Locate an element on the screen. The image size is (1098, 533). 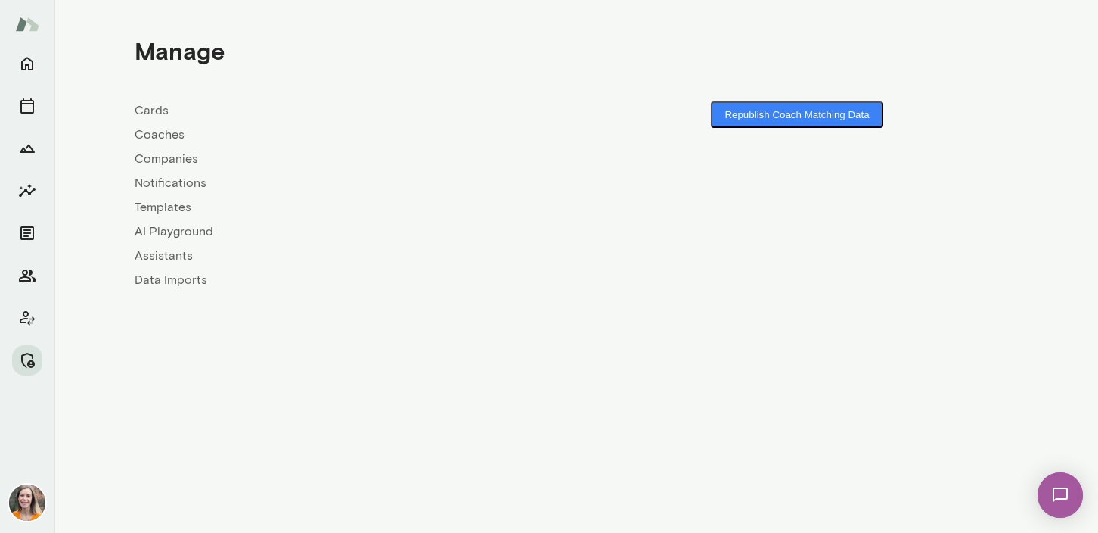
a: AI Playground is located at coordinates (356, 231).